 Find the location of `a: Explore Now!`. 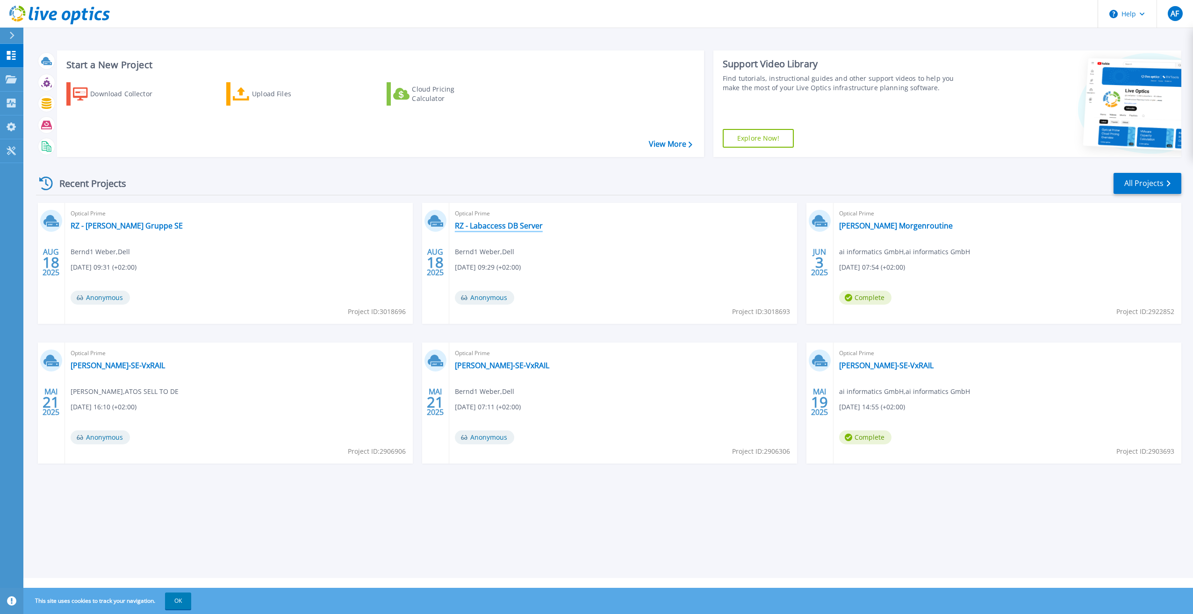

a: Explore Now! is located at coordinates (758, 138).